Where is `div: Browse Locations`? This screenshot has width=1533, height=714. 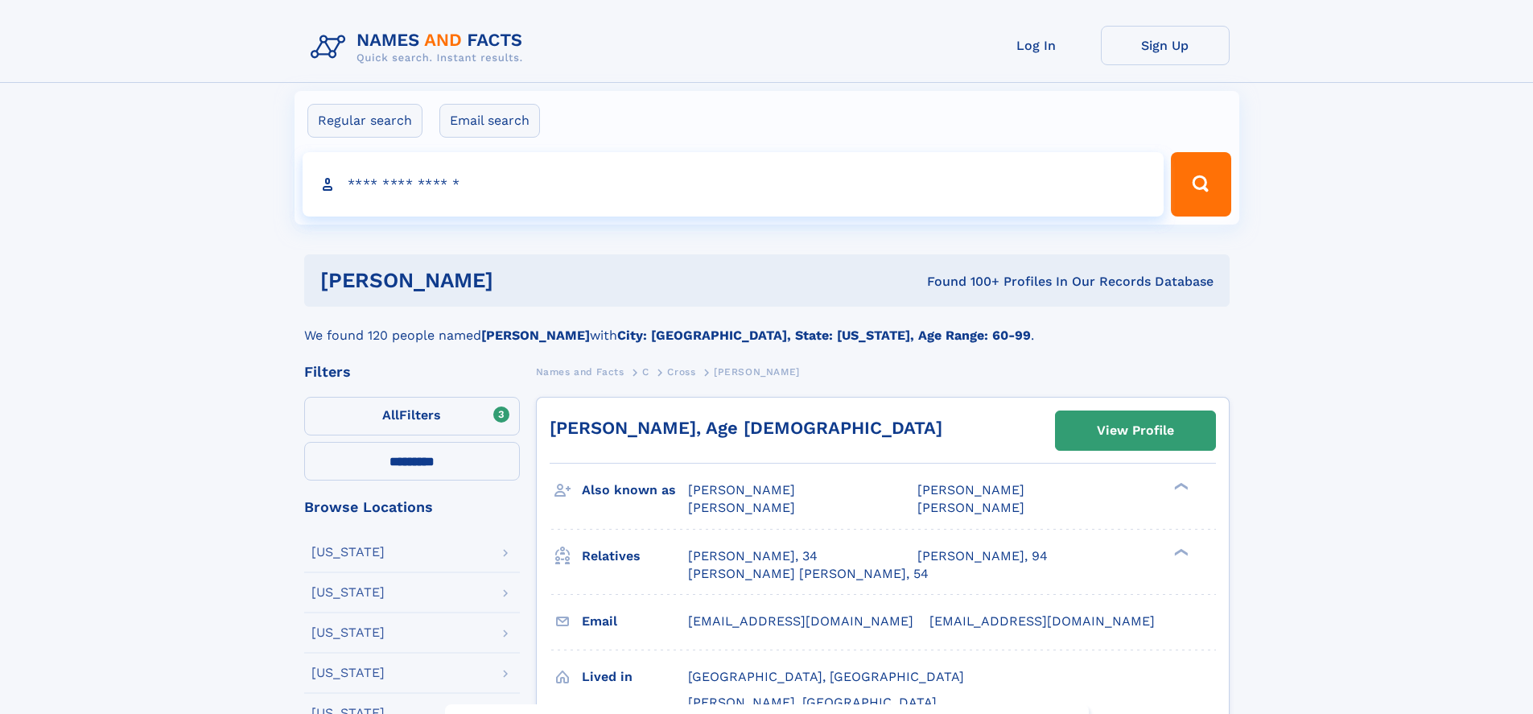 div: Browse Locations is located at coordinates (412, 507).